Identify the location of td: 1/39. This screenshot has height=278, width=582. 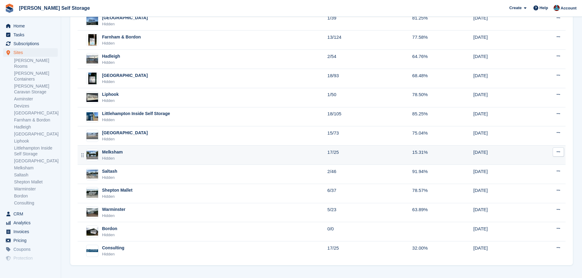
(370, 21).